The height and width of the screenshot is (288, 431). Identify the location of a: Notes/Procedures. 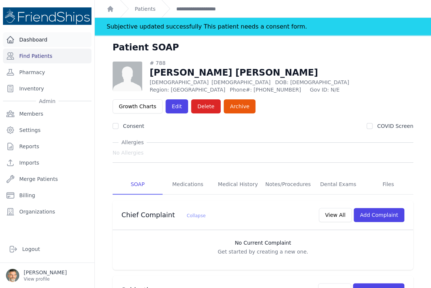
(288, 185).